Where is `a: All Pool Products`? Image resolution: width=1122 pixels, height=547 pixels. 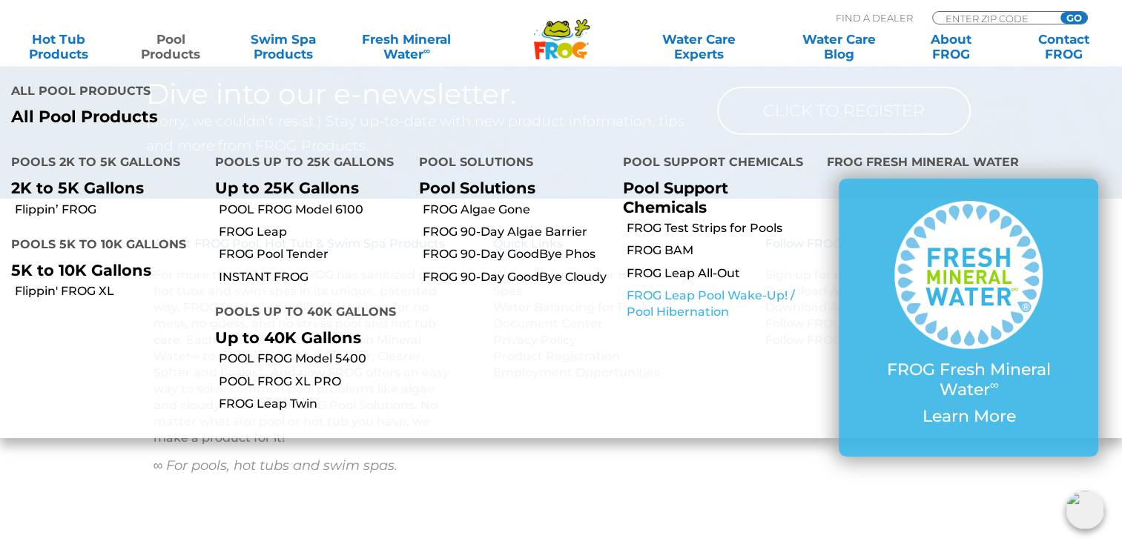 a: All Pool Products is located at coordinates (280, 117).